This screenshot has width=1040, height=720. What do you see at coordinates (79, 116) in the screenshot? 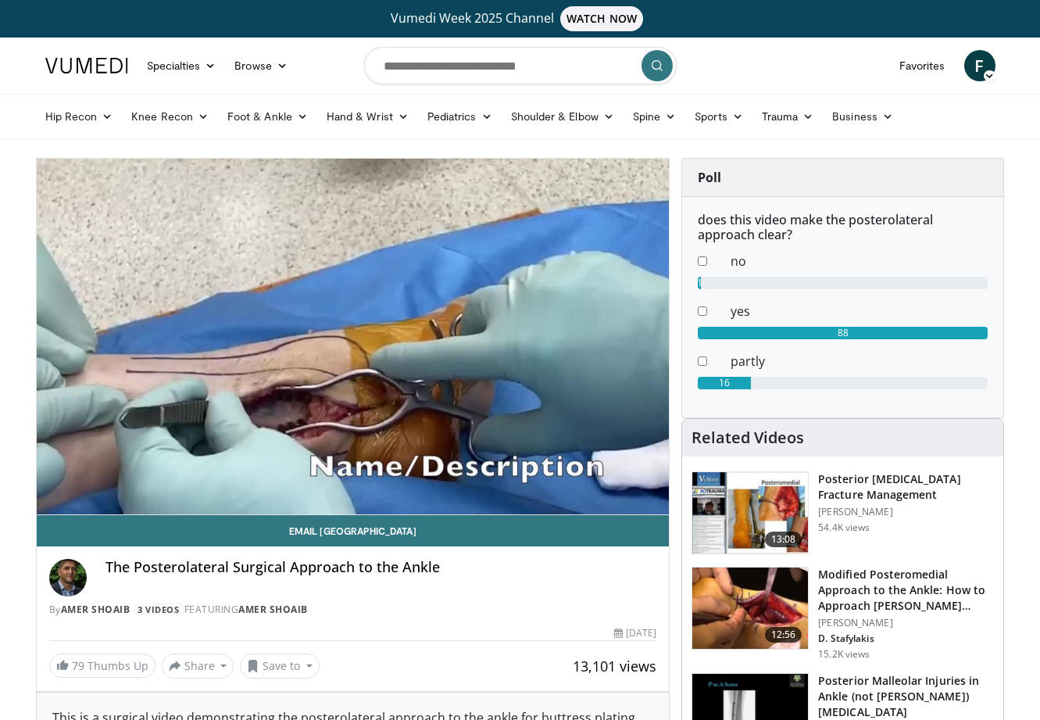
I see `a: Hip Recon` at bounding box center [79, 116].